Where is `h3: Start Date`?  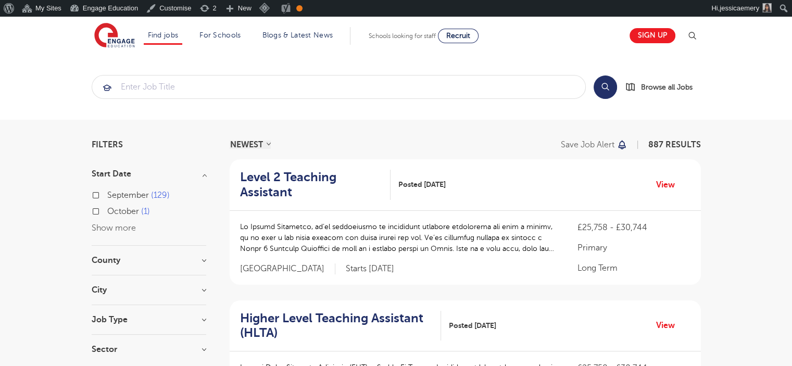 h3: Start Date is located at coordinates (149, 174).